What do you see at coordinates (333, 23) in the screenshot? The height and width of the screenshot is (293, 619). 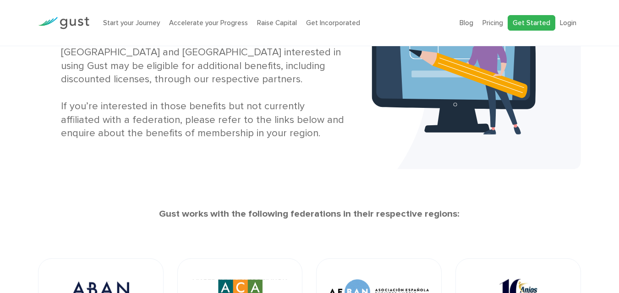 I see `a: Get Incorporated` at bounding box center [333, 23].